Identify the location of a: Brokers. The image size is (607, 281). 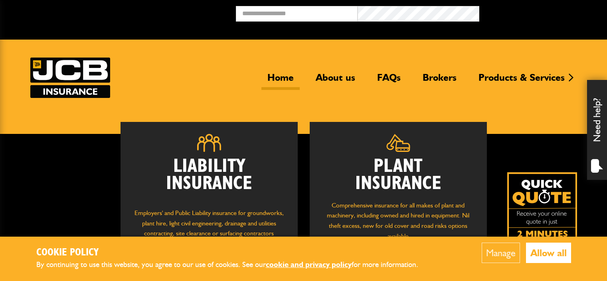
(439, 81).